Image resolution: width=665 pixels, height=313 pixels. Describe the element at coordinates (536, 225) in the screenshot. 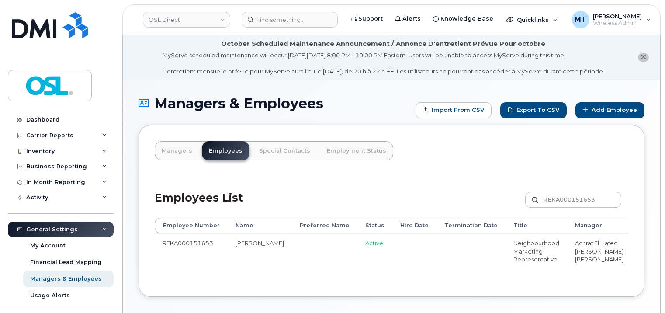

I see `th: Title` at that location.